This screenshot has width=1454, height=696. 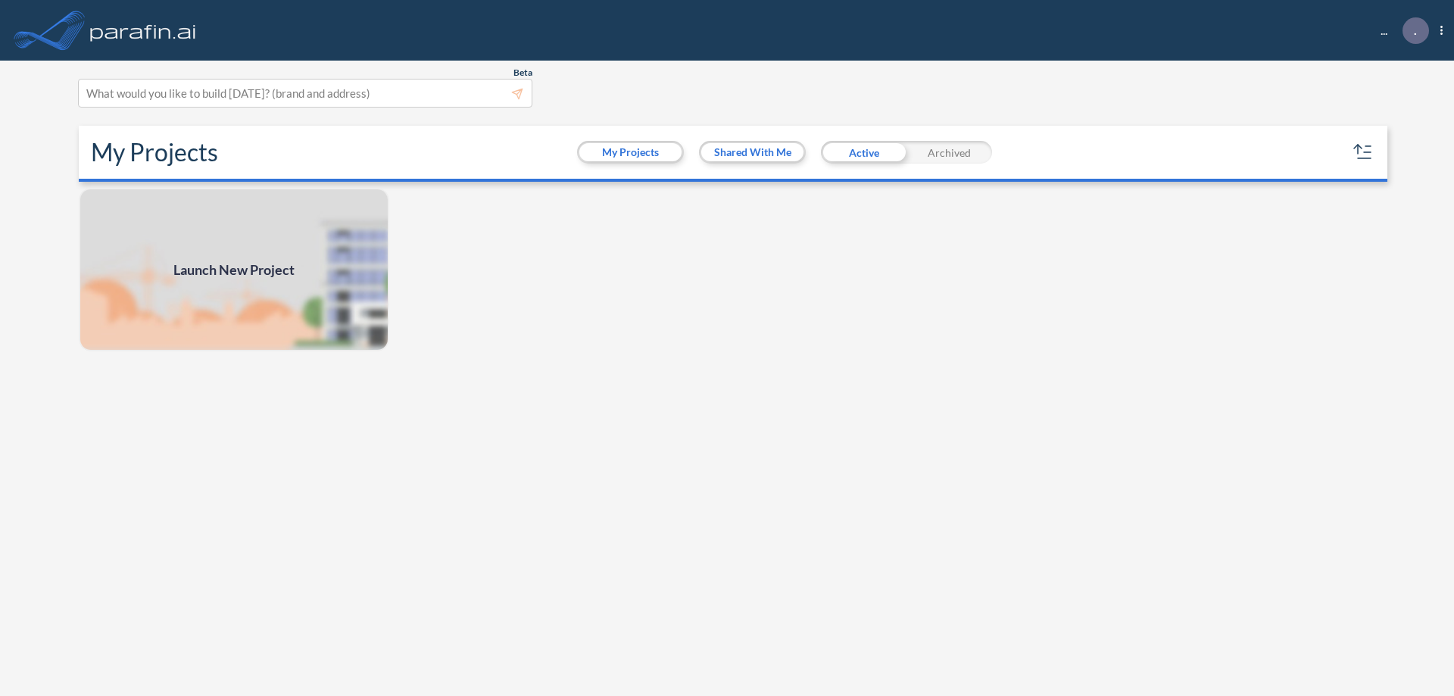 I want to click on button: sort, so click(x=1363, y=152).